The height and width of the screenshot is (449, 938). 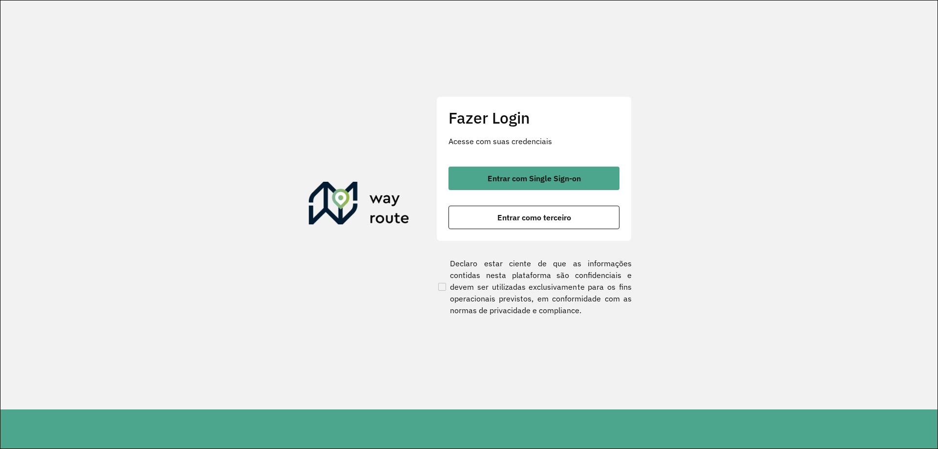 I want to click on p: Acesse com suas credenciais, so click(x=534, y=141).